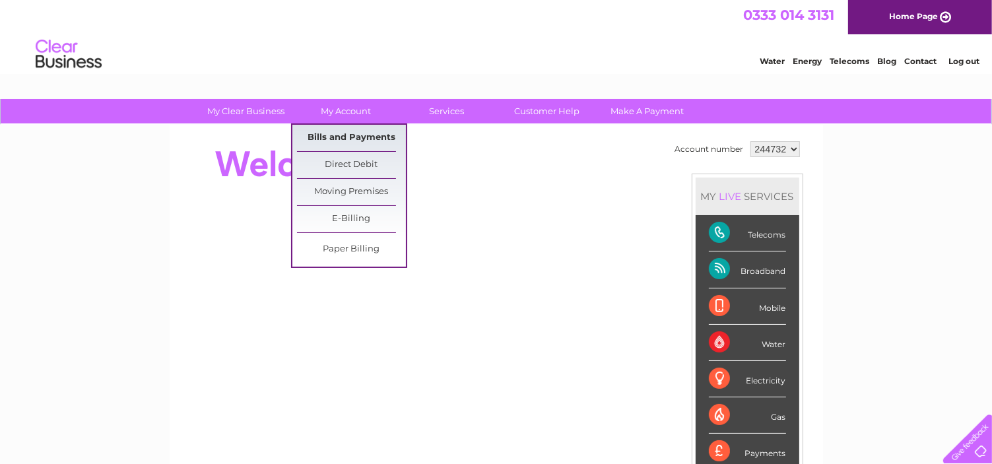 The height and width of the screenshot is (464, 992). What do you see at coordinates (351, 219) in the screenshot?
I see `a: E-Billing` at bounding box center [351, 219].